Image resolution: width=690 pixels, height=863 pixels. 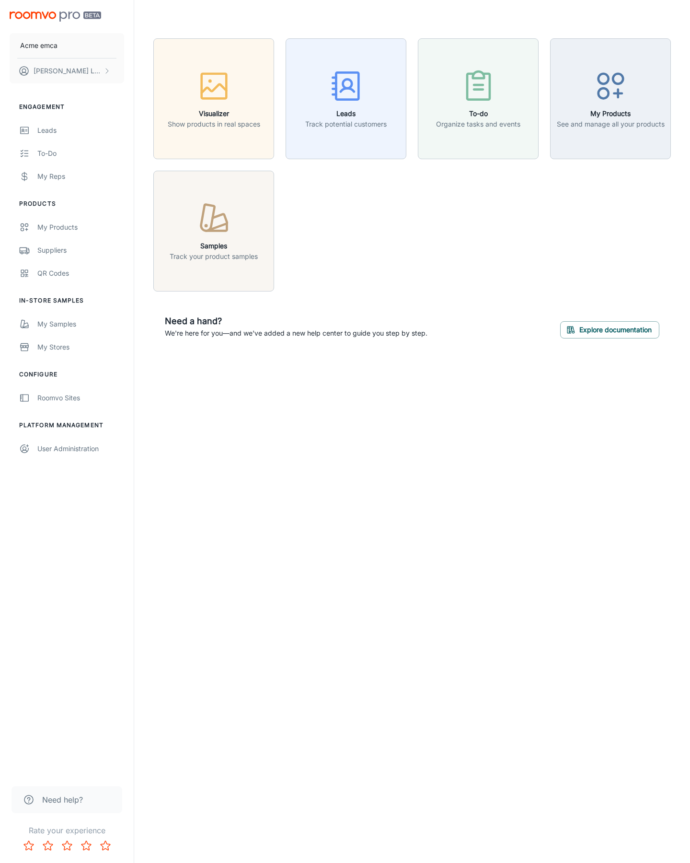 I want to click on p: Show products in real spaces, so click(x=214, y=124).